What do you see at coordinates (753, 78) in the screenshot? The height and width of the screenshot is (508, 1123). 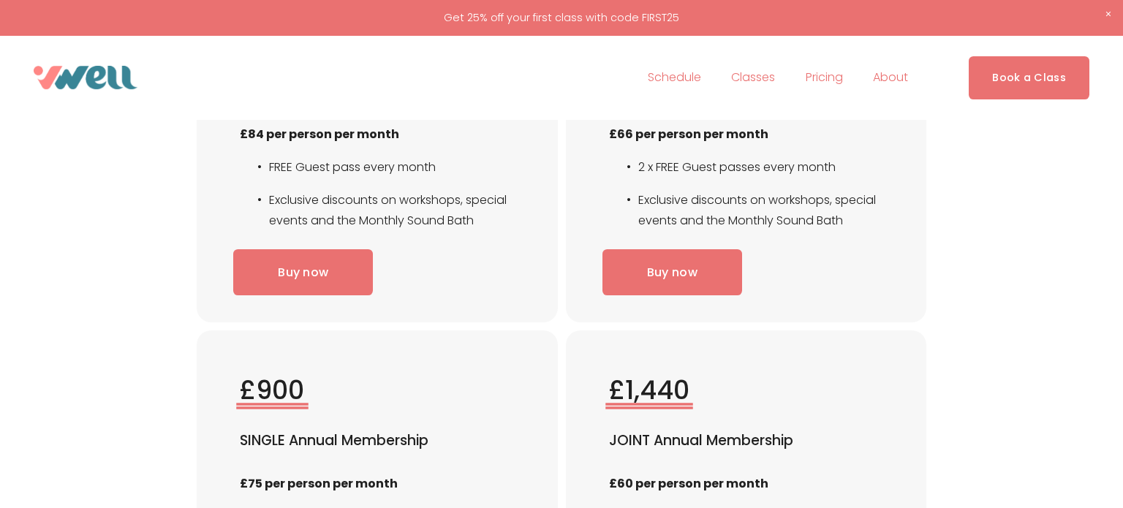 I see `span: Classes` at bounding box center [753, 78].